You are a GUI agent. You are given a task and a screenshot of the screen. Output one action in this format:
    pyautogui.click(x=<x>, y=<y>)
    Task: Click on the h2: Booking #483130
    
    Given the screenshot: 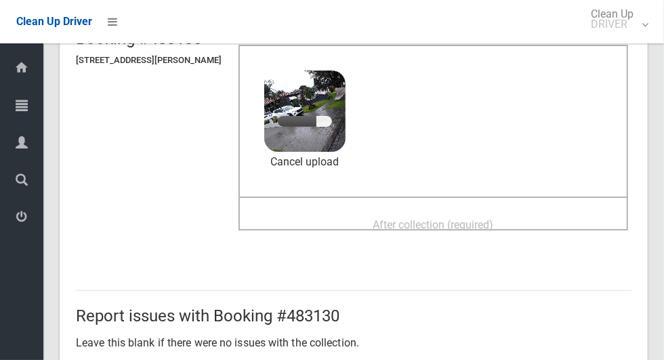 What is the action you would take?
    pyautogui.click(x=148, y=39)
    